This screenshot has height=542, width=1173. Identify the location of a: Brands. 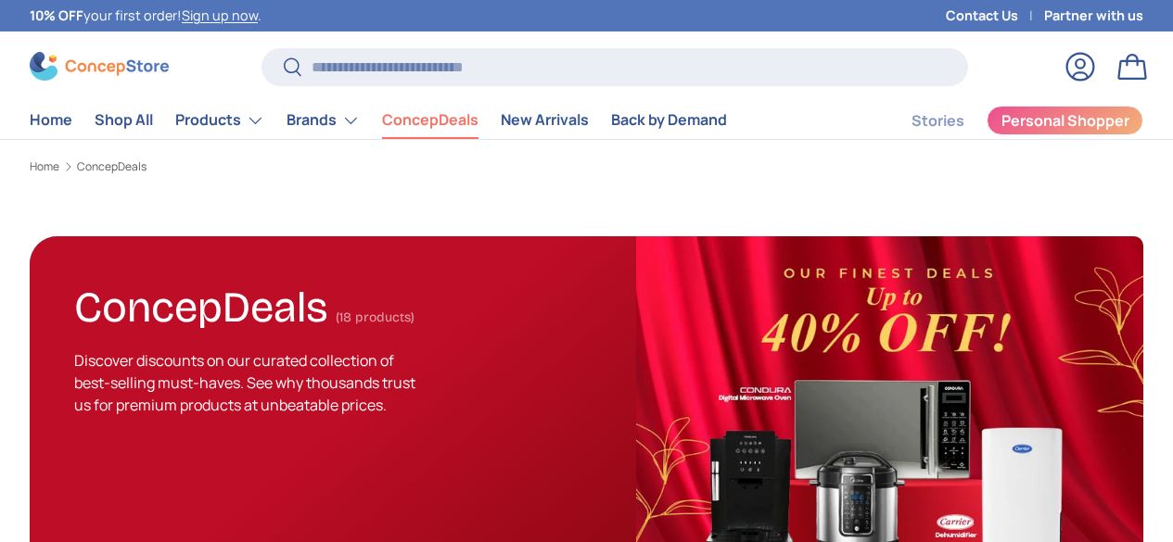
(323, 121).